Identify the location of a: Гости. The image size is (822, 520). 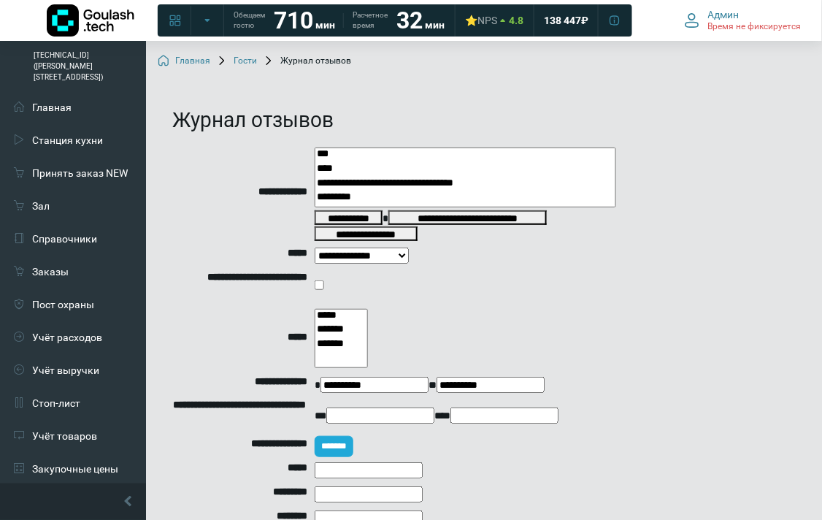
(237, 61).